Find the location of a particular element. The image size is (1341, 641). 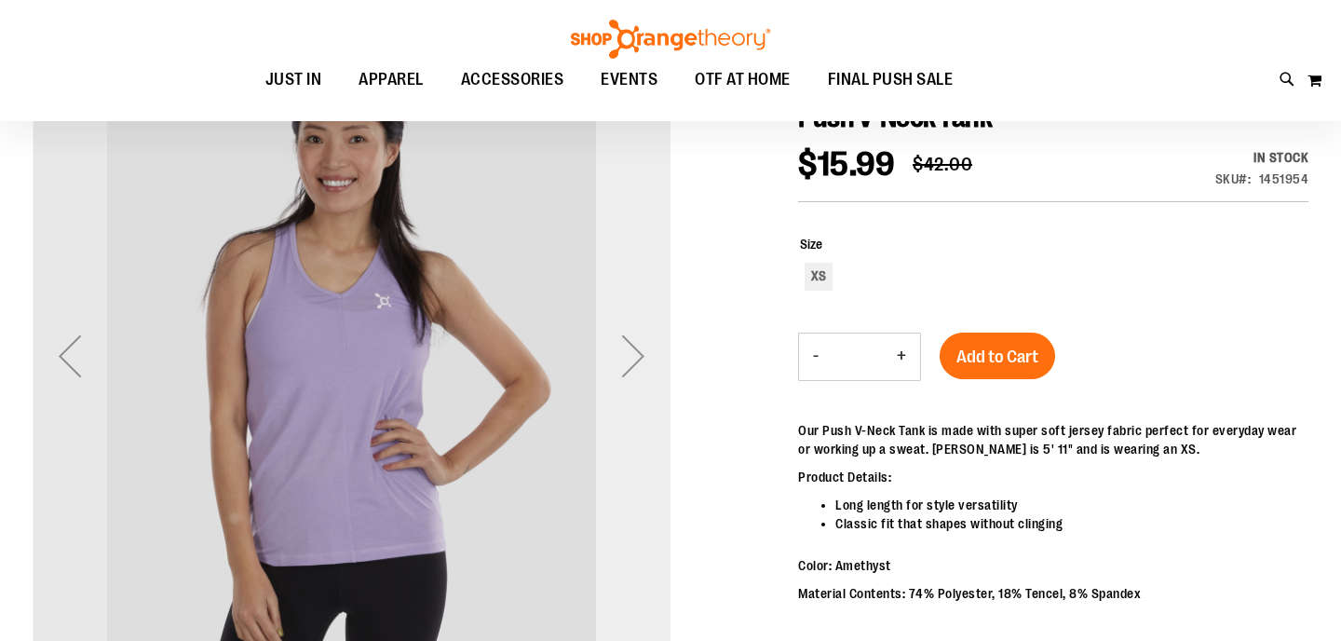

span: Push V-Neck Tank is located at coordinates (895, 117).